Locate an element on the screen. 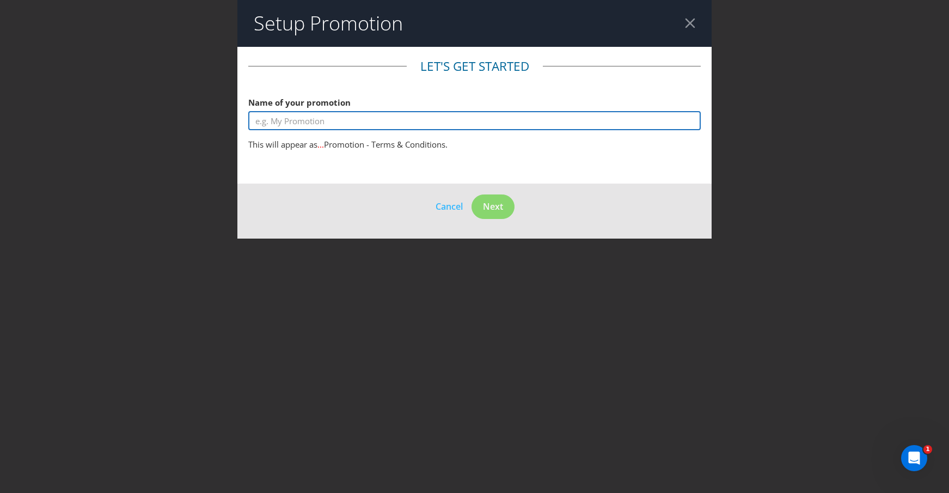  h2: Setup Promotion is located at coordinates (328, 23).